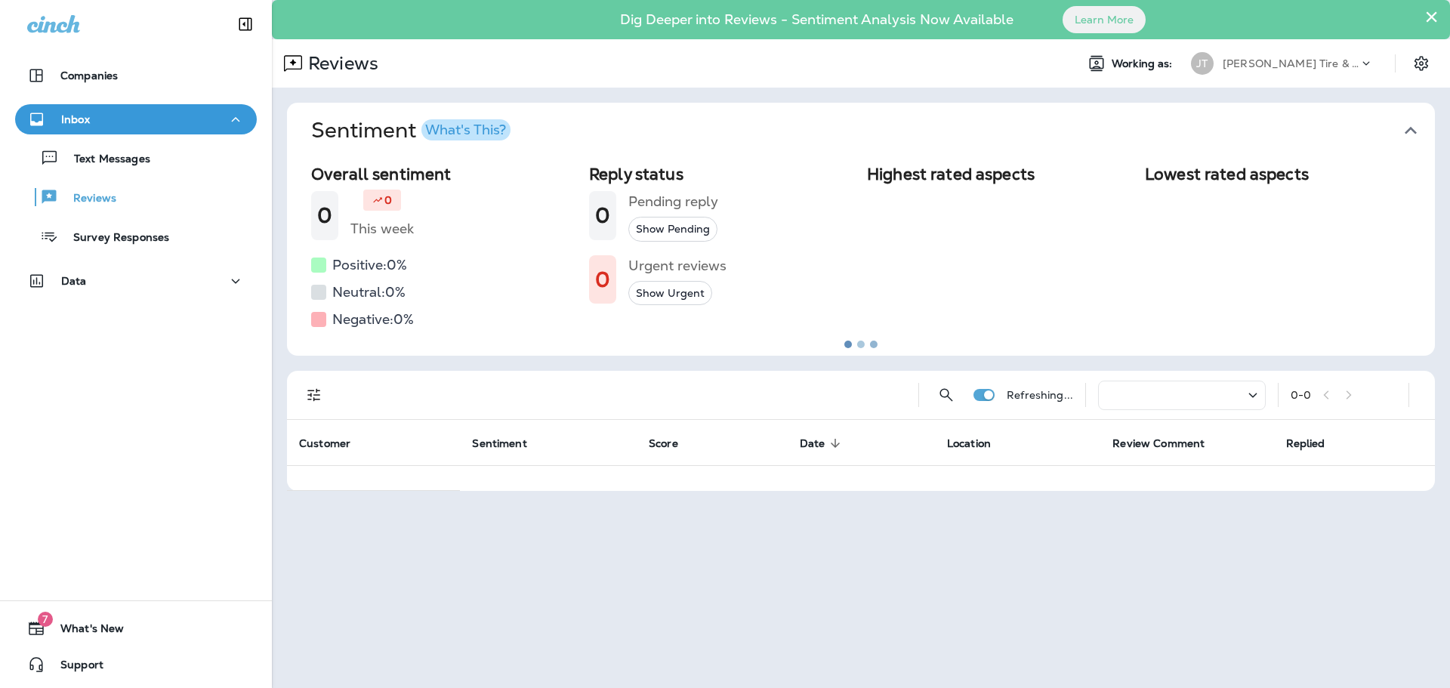 The width and height of the screenshot is (1450, 688). Describe the element at coordinates (136, 665) in the screenshot. I see `button: Support` at that location.